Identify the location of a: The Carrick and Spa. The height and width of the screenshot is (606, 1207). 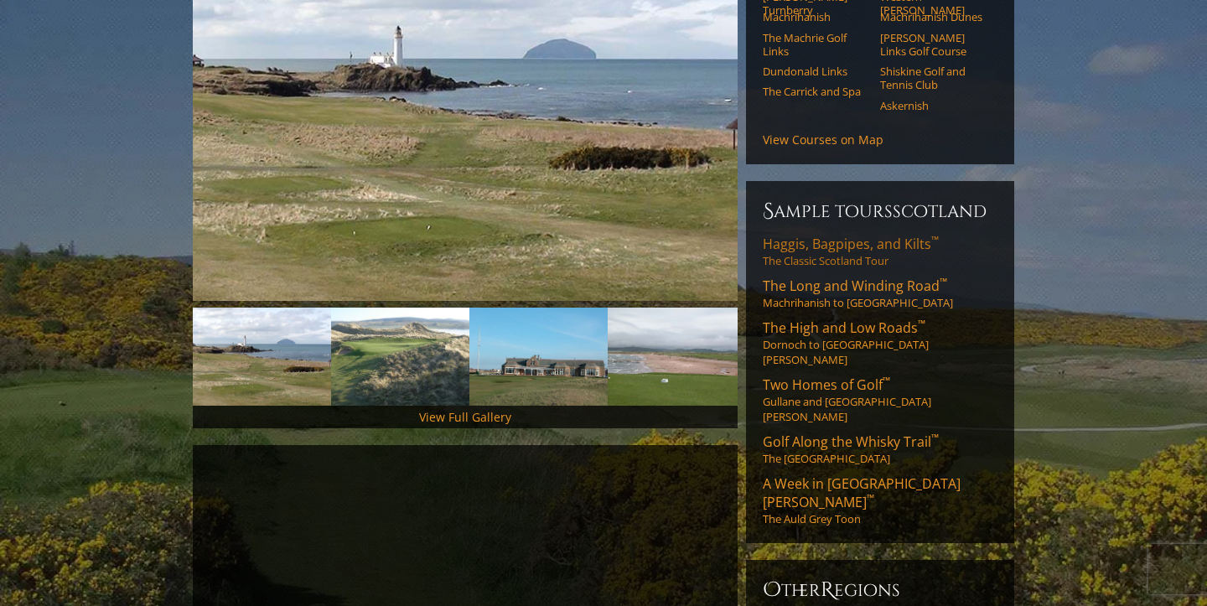
(815, 91).